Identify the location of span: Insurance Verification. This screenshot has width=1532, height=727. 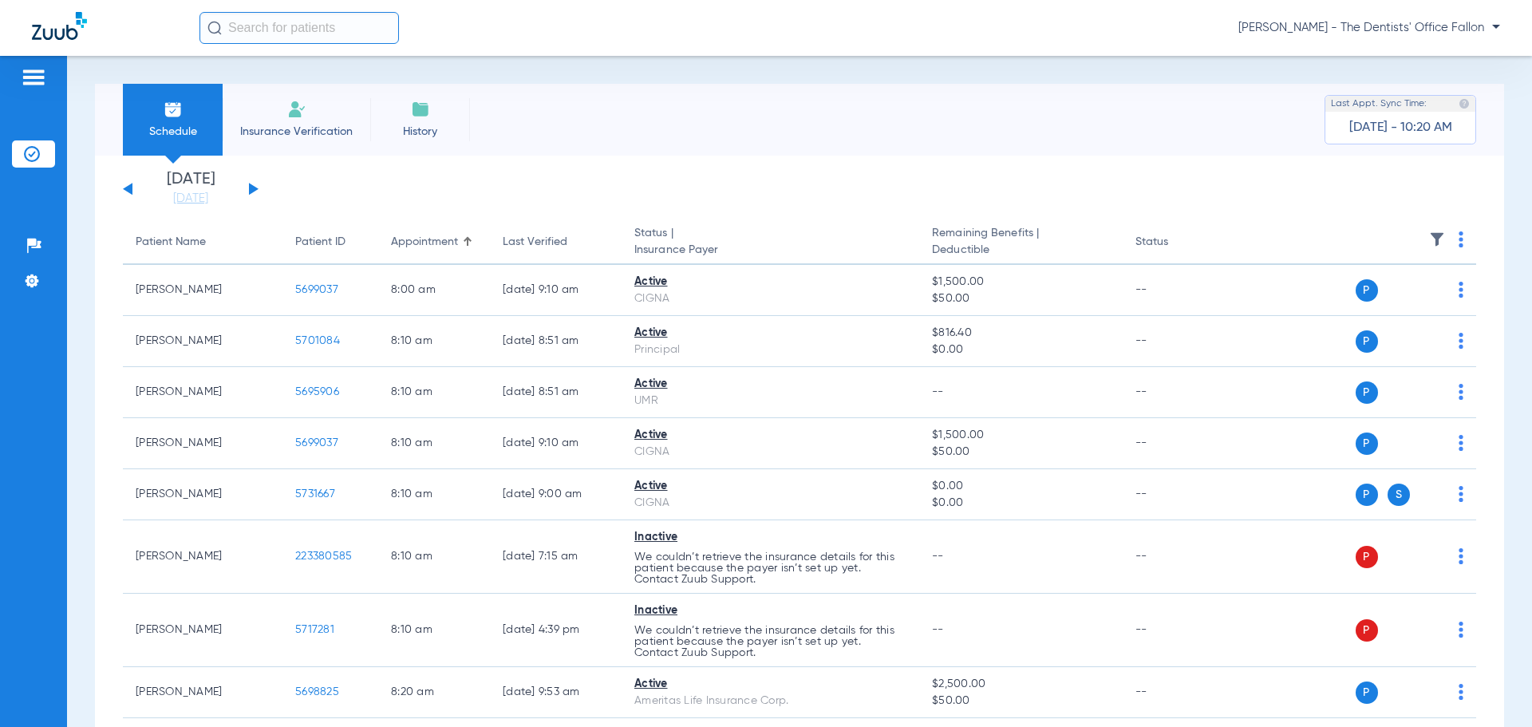
(296, 132).